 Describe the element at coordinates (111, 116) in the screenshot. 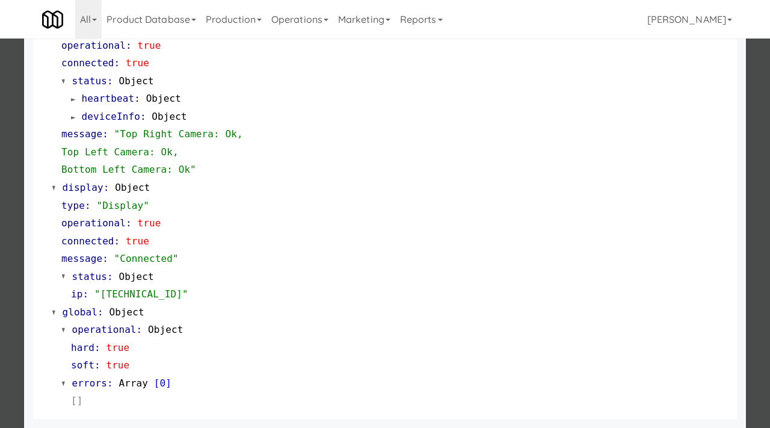

I see `span: deviceInfo` at that location.